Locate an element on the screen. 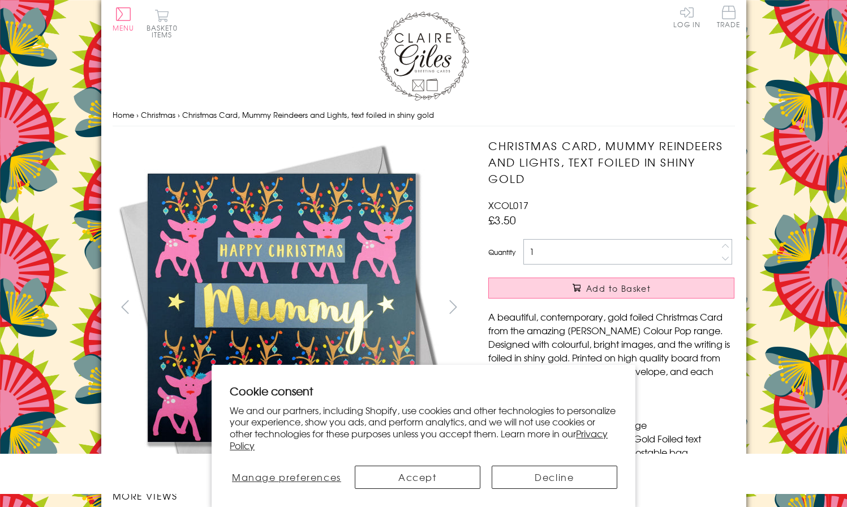  span: Trade is located at coordinates (729, 16).